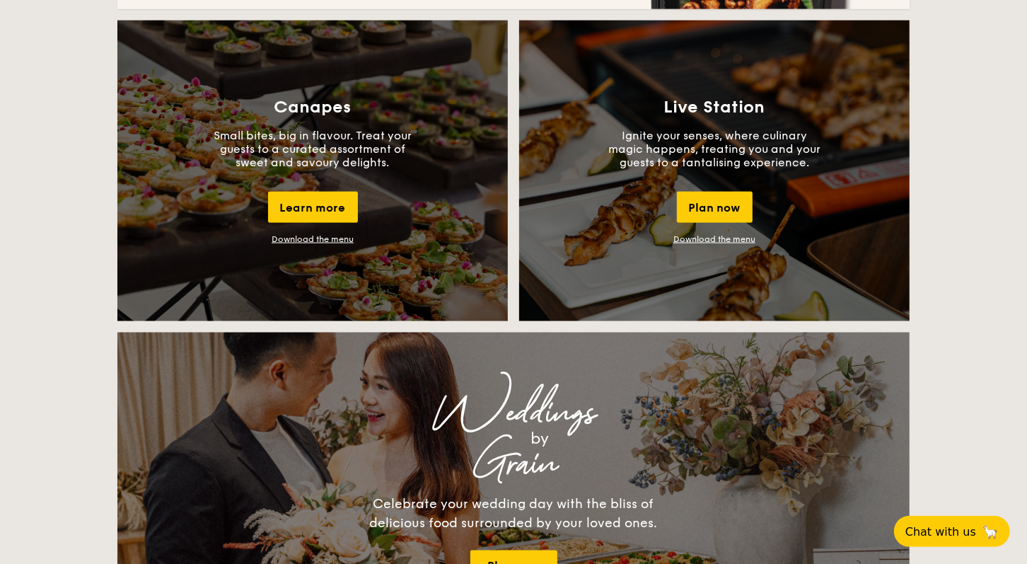 The width and height of the screenshot is (1027, 564). What do you see at coordinates (513, 464) in the screenshot?
I see `div: Grain` at bounding box center [513, 464].